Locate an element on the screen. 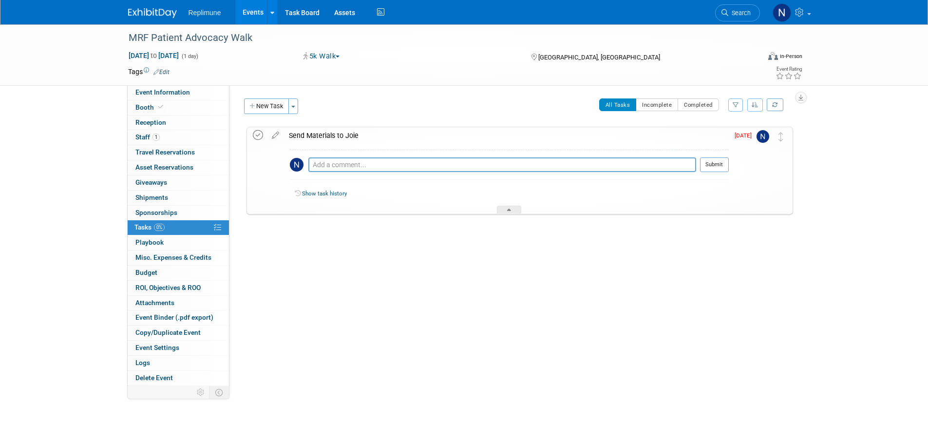 This screenshot has height=444, width=928. a: edit is located at coordinates (275, 135).